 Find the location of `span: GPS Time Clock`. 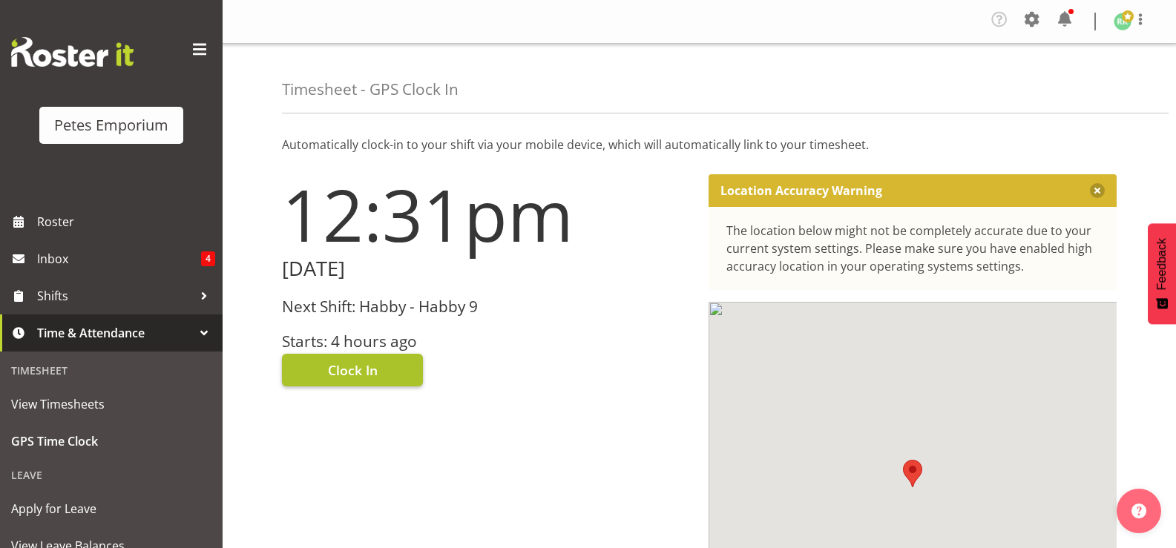

span: GPS Time Clock is located at coordinates (111, 441).